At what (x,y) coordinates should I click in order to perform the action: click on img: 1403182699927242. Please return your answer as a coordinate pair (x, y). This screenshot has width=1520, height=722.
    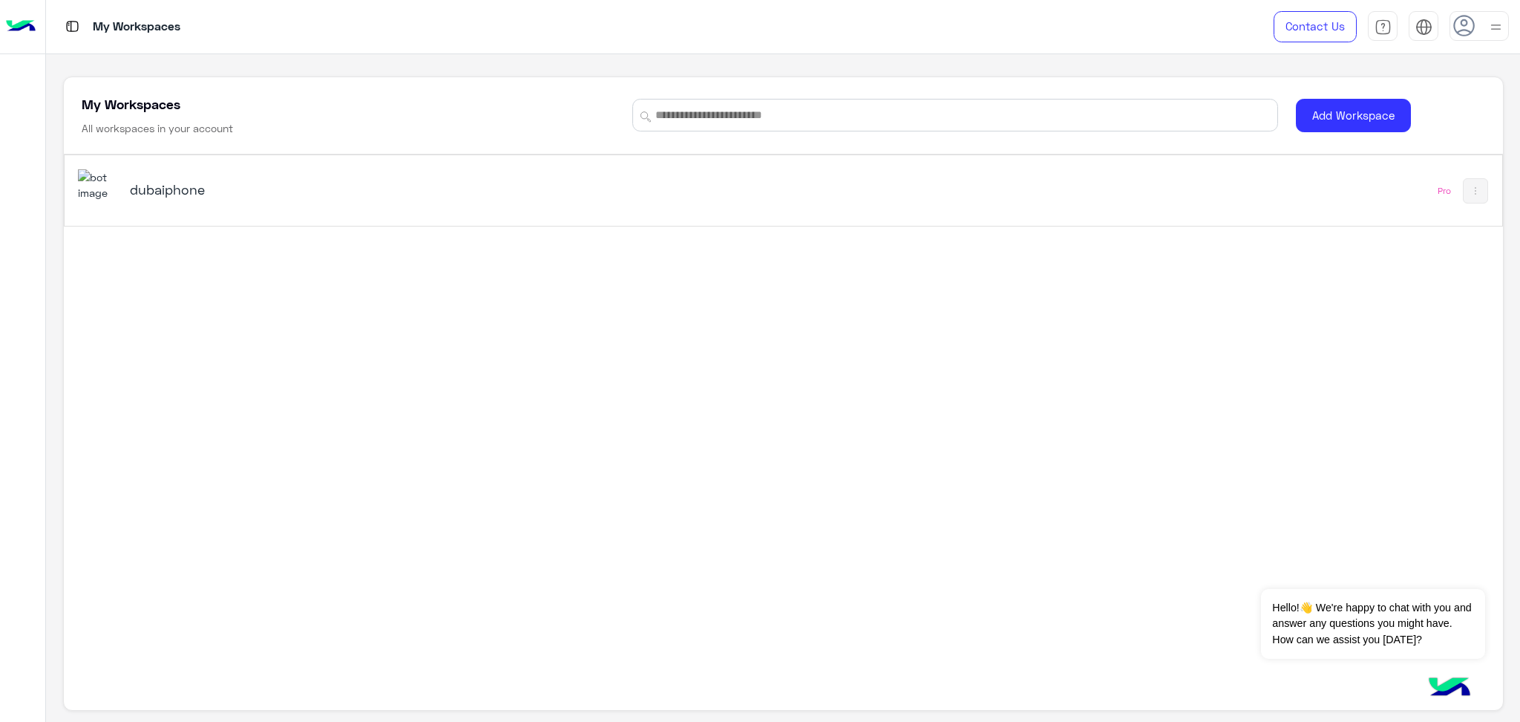
    Looking at the image, I should click on (98, 185).